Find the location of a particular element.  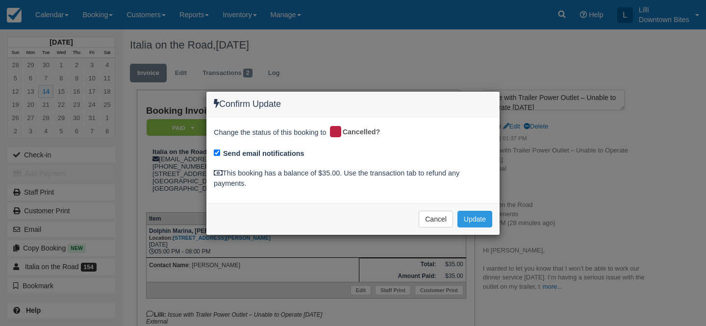

button: Cancel is located at coordinates (436, 219).